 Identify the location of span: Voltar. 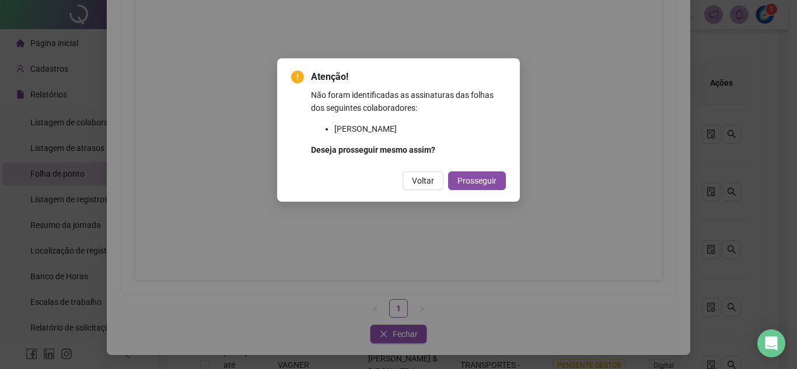
(423, 181).